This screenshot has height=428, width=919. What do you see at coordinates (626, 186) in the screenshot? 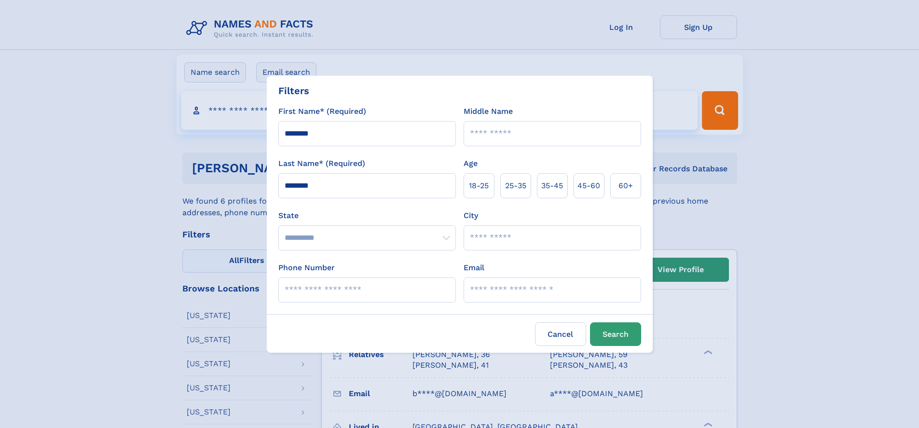
I see `span: 60+` at bounding box center [626, 186].